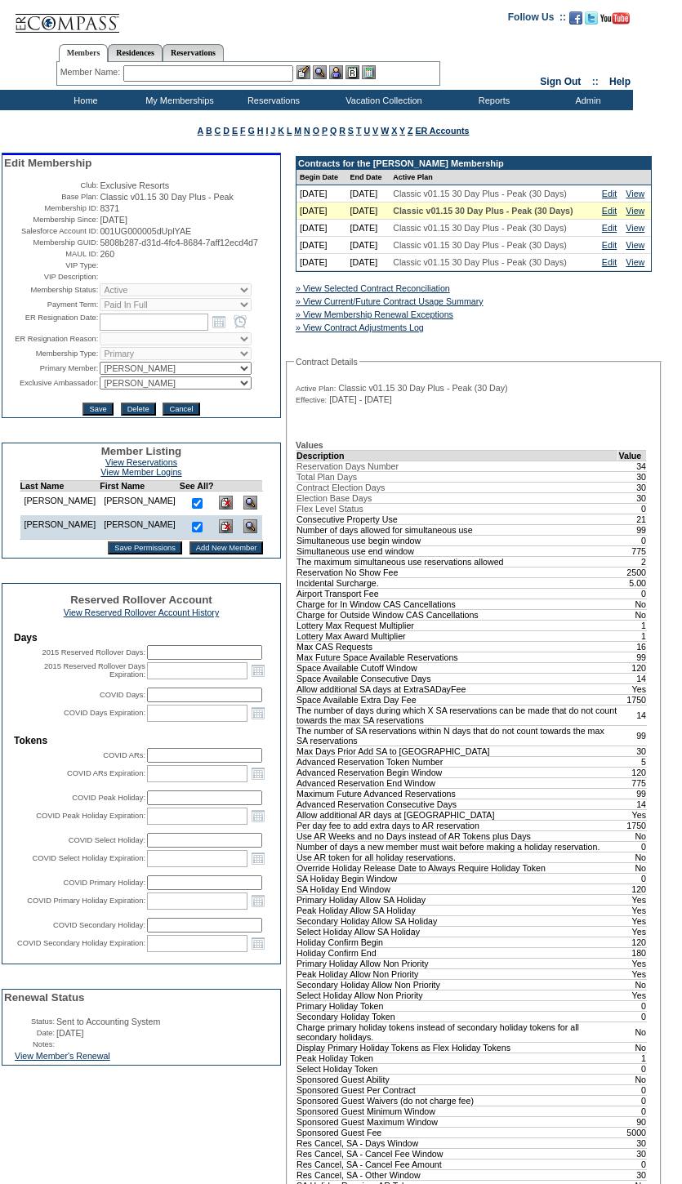  Describe the element at coordinates (141, 613) in the screenshot. I see `a: View Reserved Rollover Account History` at that location.